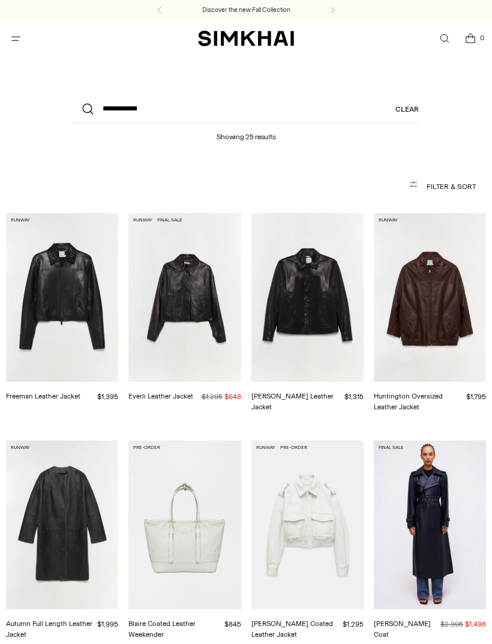 The height and width of the screenshot is (644, 492). Describe the element at coordinates (482, 38) in the screenshot. I see `span: 0` at that location.